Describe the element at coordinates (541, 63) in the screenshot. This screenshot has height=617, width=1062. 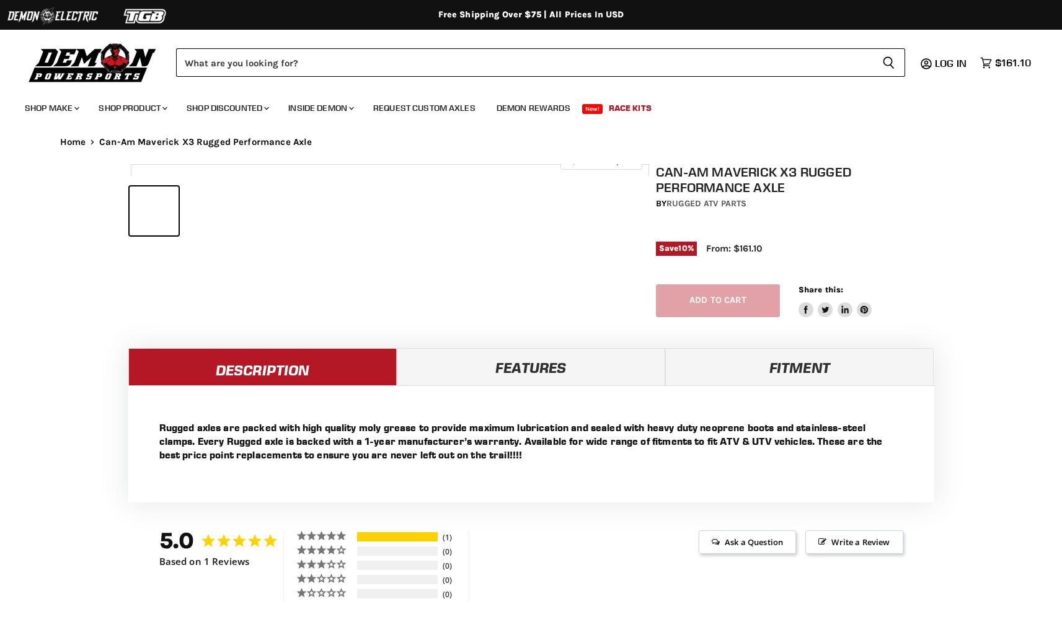
I see `form: Product` at that location.